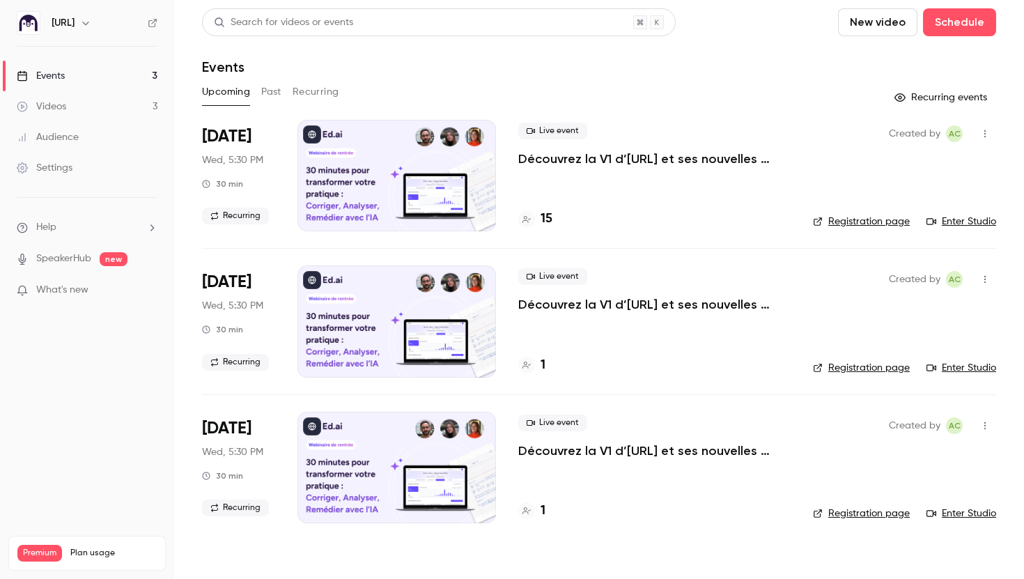 This screenshot has width=1024, height=579. I want to click on button: Upcoming, so click(226, 92).